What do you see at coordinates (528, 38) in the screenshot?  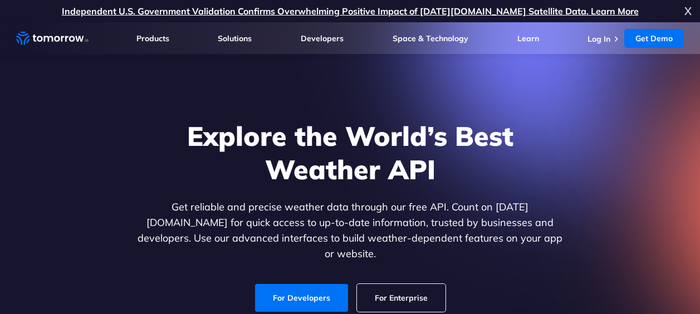 I see `a: Learn` at bounding box center [528, 38].